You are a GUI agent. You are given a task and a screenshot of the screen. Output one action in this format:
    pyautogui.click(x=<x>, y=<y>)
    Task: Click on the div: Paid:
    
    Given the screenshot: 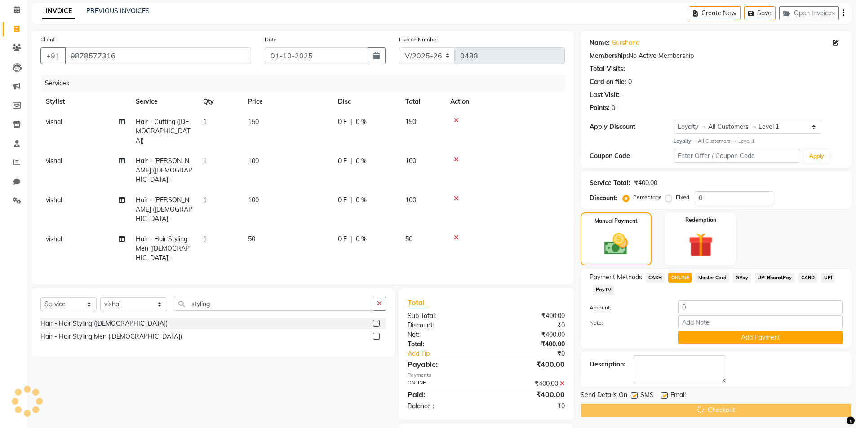 What is the action you would take?
    pyautogui.click(x=444, y=395)
    